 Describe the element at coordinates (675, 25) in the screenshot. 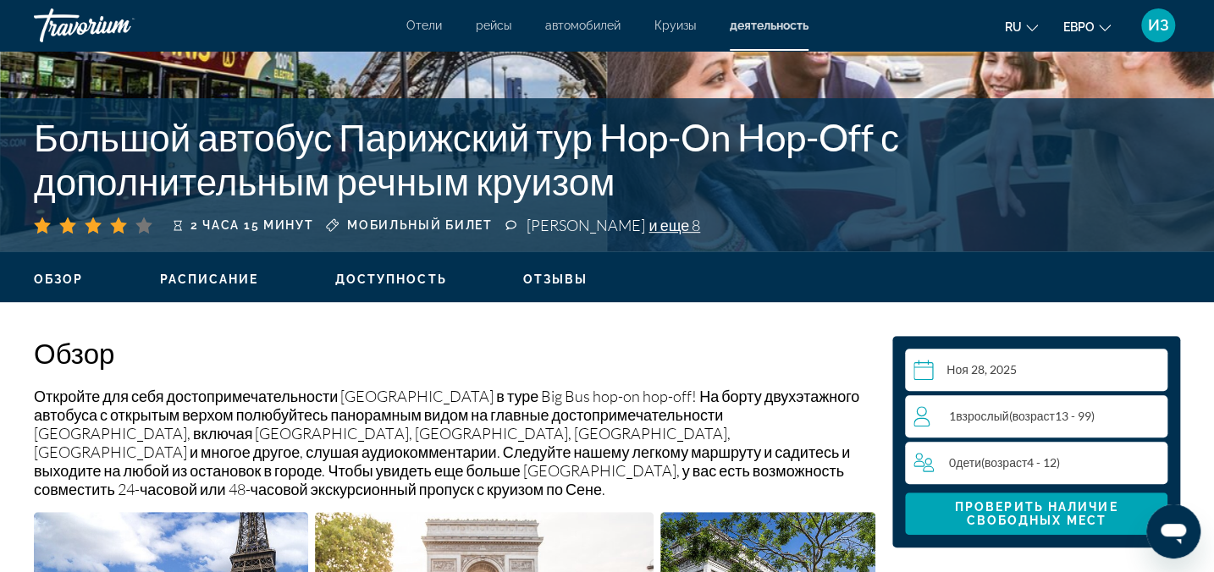

I see `span: Круизы` at that location.